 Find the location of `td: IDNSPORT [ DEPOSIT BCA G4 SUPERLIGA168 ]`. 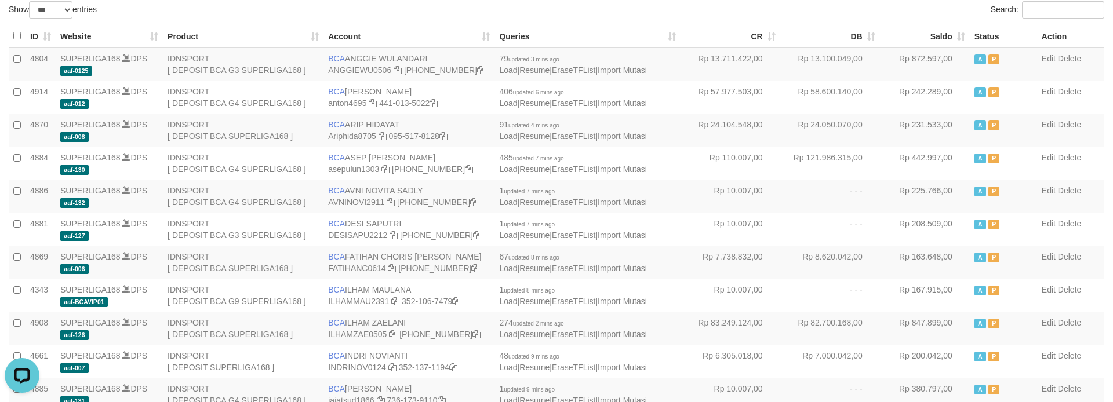

td: IDNSPORT [ DEPOSIT BCA G4 SUPERLIGA168 ] is located at coordinates (243, 163).